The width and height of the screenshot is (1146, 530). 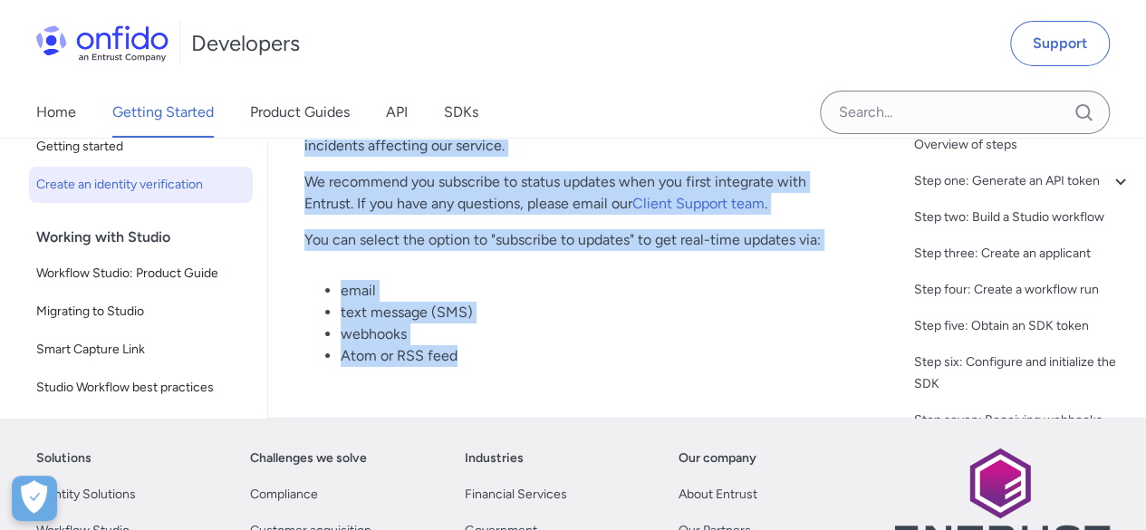 What do you see at coordinates (1023, 254) in the screenshot?
I see `a: Step three: Create an applicant` at bounding box center [1023, 254].